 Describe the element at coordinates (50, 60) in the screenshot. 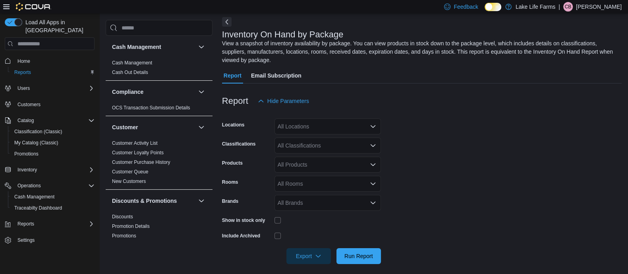

I see `button: Home` at that location.